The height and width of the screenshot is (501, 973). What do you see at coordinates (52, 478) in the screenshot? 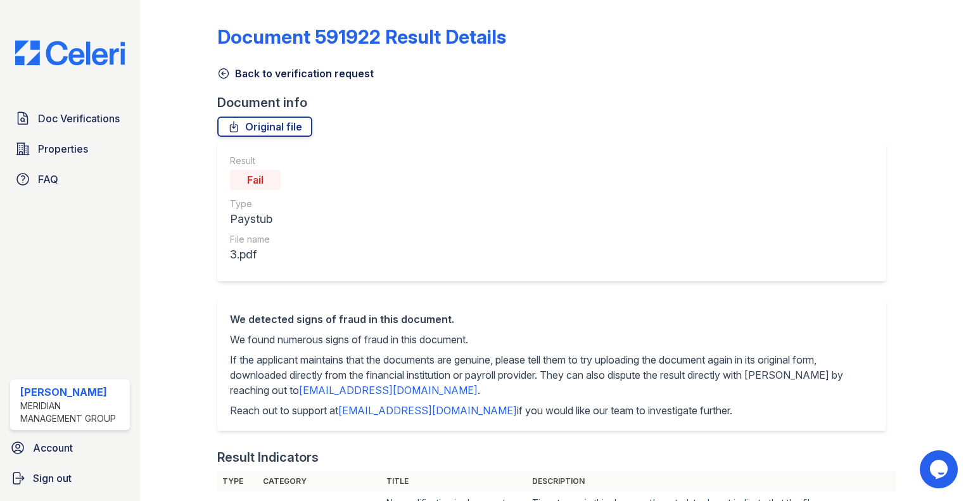
I see `span: Sign out` at bounding box center [52, 478].